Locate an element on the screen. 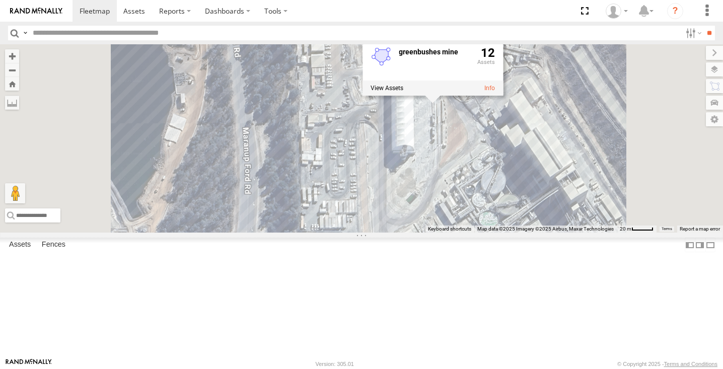 The height and width of the screenshot is (369, 723). label: Search Query is located at coordinates (25, 33).